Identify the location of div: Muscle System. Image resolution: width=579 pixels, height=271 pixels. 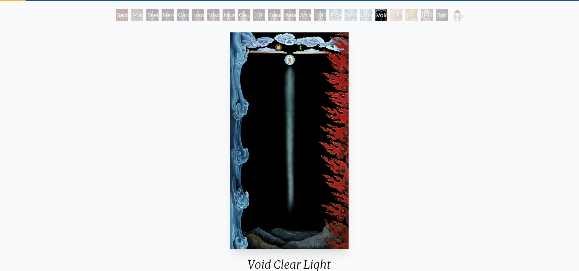
(229, 15).